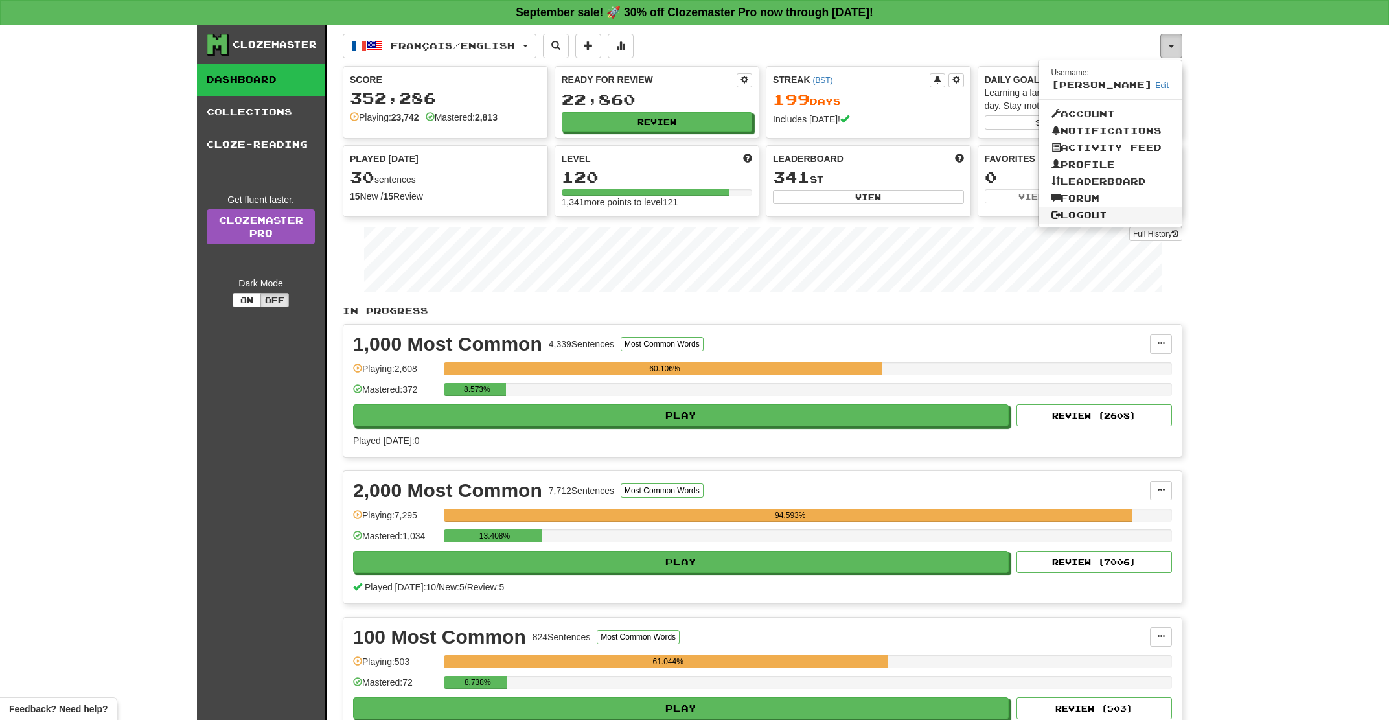  Describe the element at coordinates (620, 46) in the screenshot. I see `button: More stats` at that location.